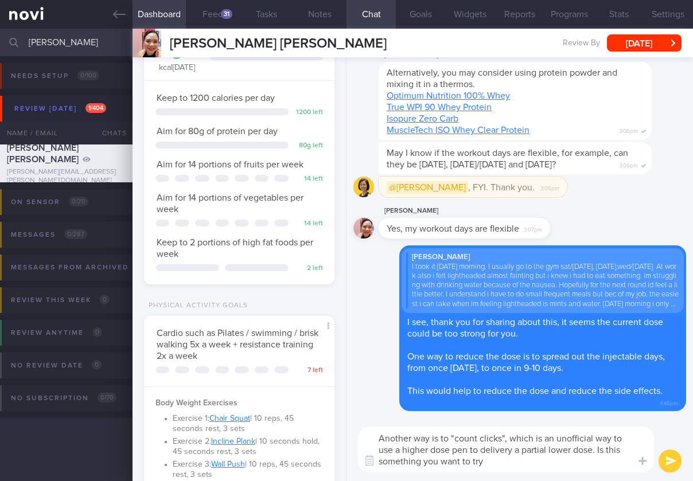  Describe the element at coordinates (535, 328) in the screenshot. I see `span: I see, thank you for sharing about this, it seems the current dose could be too strong for you.` at that location.